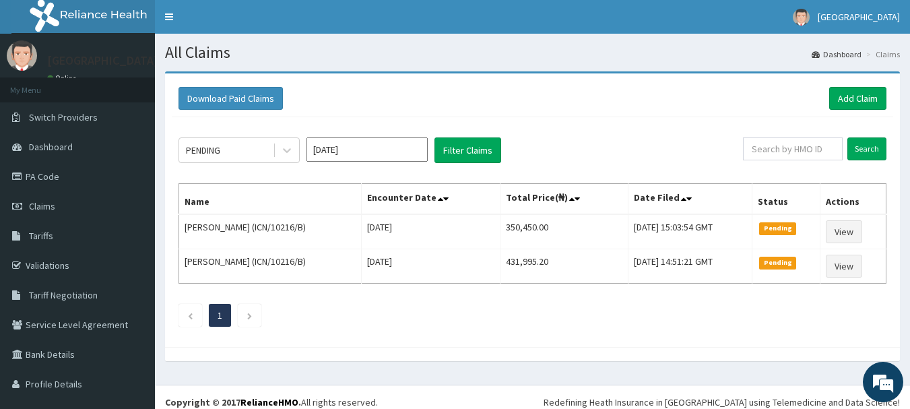 The width and height of the screenshot is (910, 409). What do you see at coordinates (269, 402) in the screenshot?
I see `a: RelianceHMO` at bounding box center [269, 402].